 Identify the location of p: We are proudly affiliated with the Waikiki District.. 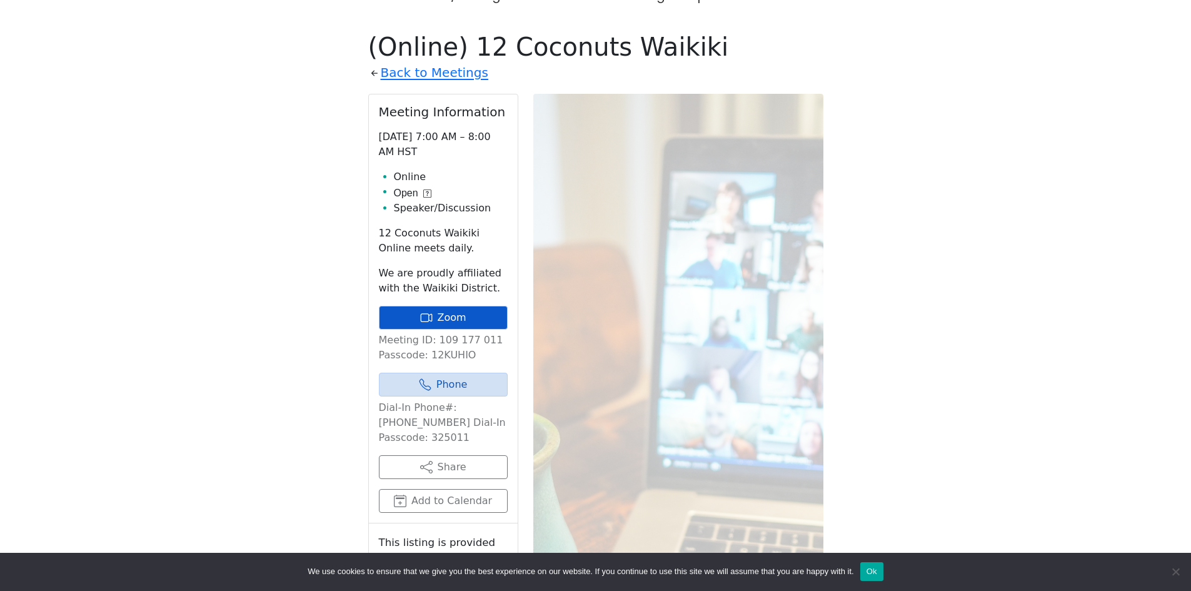
(443, 281).